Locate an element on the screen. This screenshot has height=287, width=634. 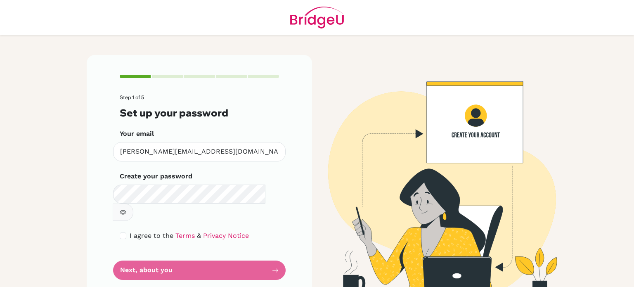
input: Insert your email* is located at coordinates (199, 152).